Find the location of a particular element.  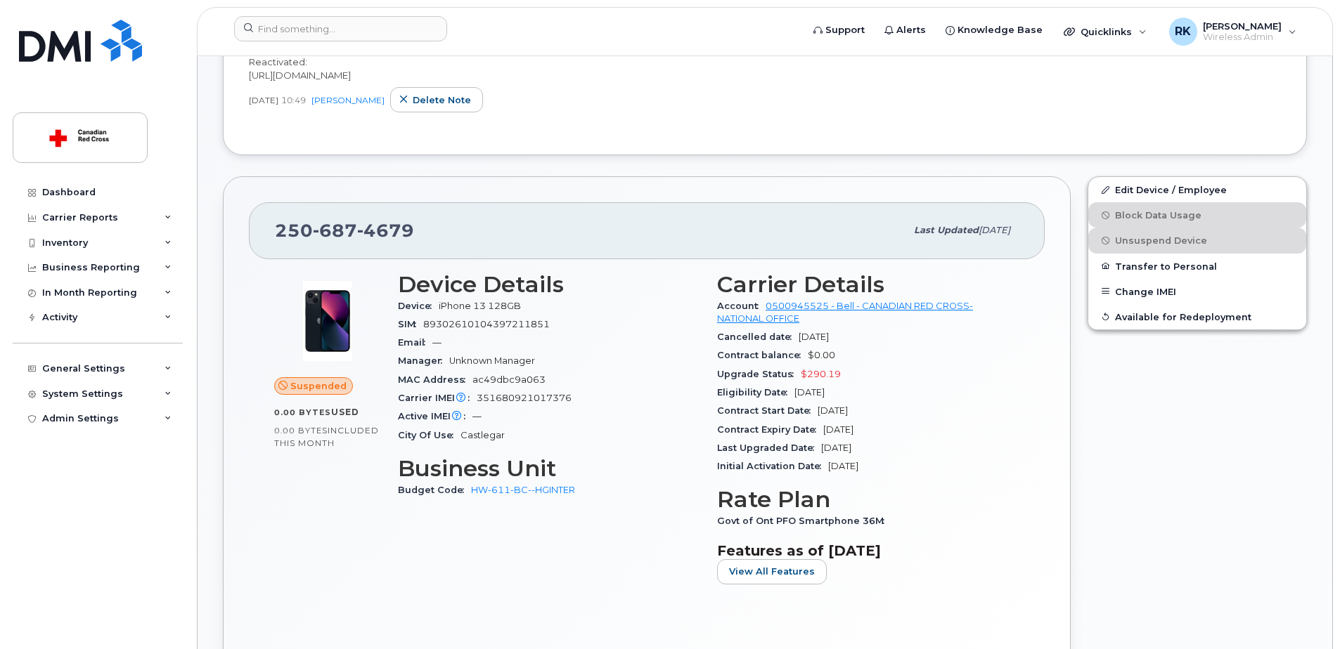

span: 10:49 is located at coordinates (293, 100).